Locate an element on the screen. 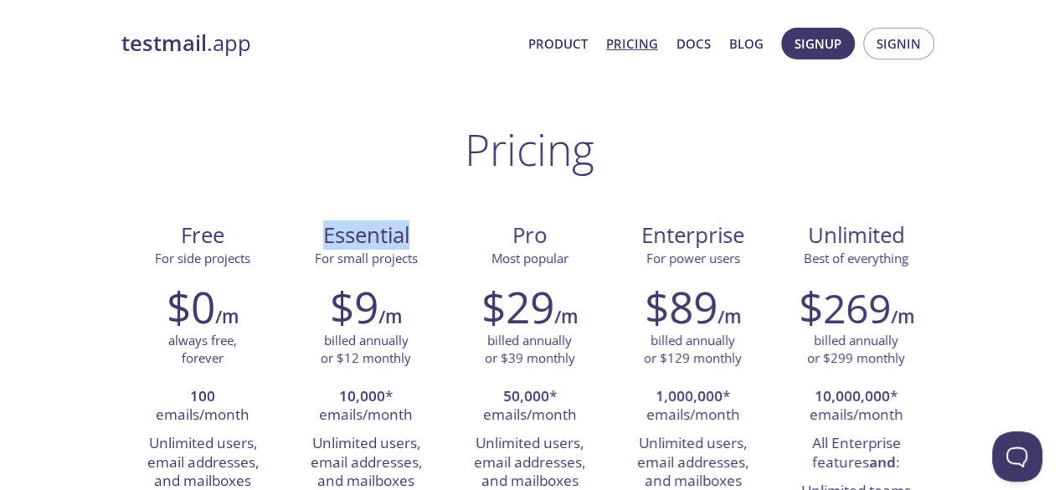 This screenshot has height=490, width=1059. span: Enterprise is located at coordinates (692, 235).